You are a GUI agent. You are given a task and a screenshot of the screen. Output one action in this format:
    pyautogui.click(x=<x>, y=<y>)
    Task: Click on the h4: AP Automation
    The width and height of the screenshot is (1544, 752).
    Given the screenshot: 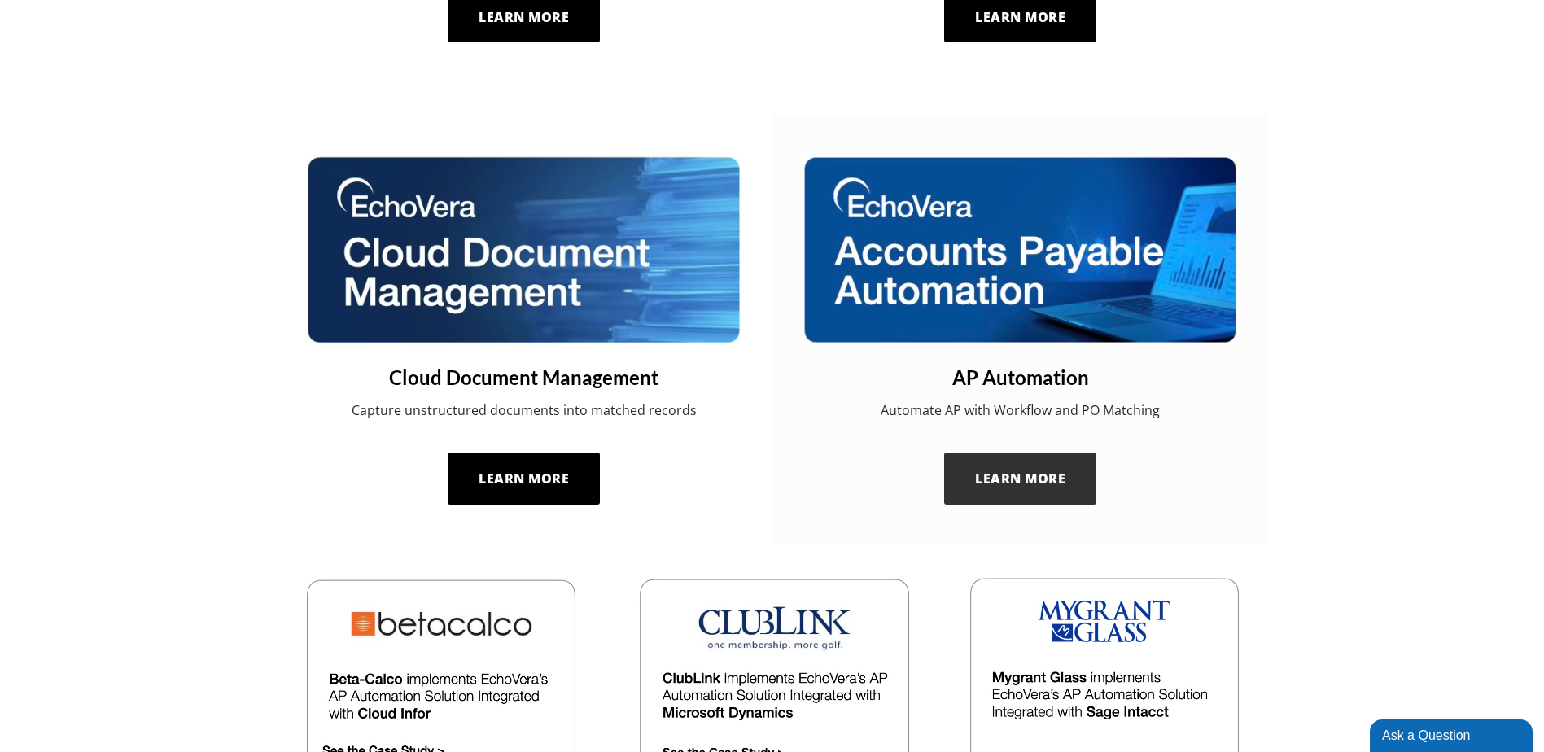 What is the action you would take?
    pyautogui.click(x=1020, y=378)
    